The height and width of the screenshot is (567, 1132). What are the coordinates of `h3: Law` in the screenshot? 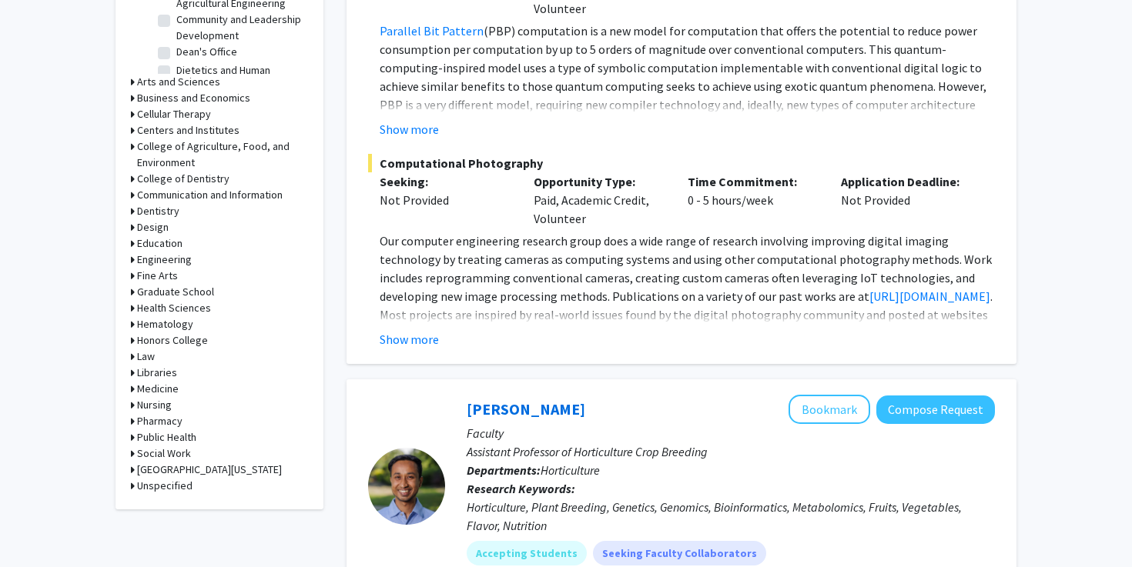 It's located at (145, 356).